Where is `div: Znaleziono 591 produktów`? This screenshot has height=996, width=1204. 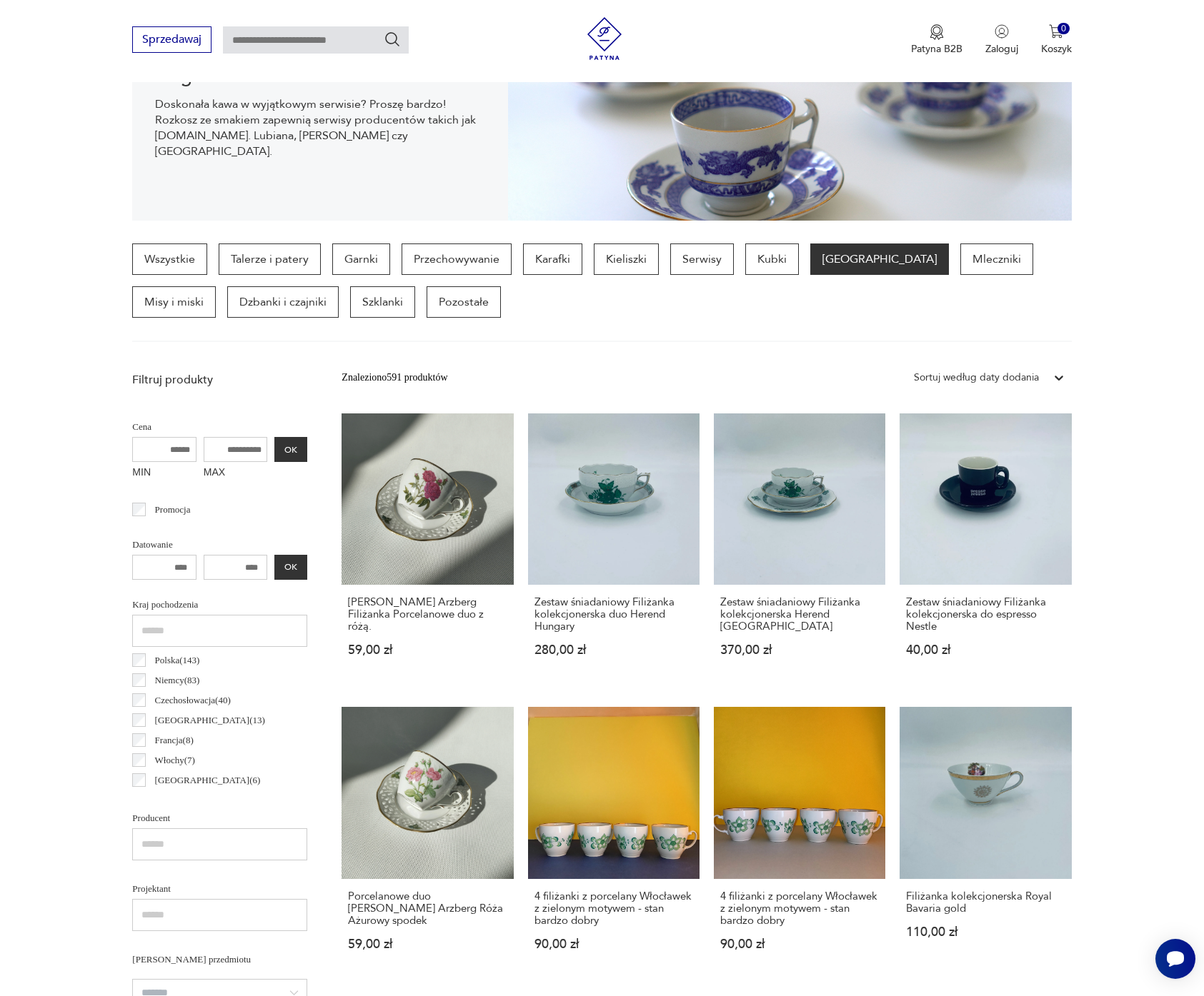 div: Znaleziono 591 produktów is located at coordinates (394, 378).